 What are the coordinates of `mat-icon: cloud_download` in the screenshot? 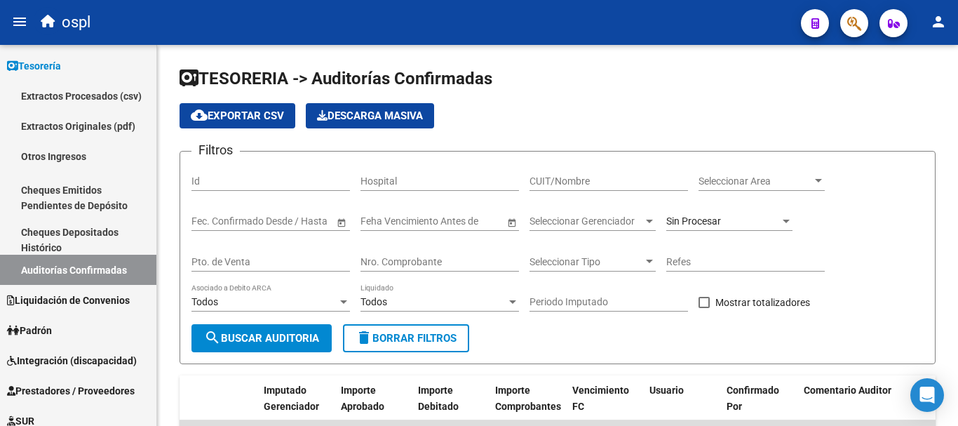 It's located at (199, 115).